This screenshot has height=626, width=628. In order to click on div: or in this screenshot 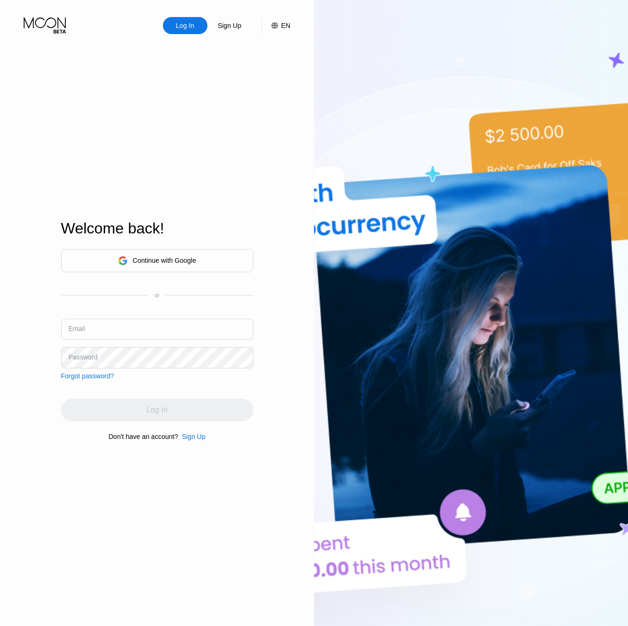, I will do `click(157, 295)`.